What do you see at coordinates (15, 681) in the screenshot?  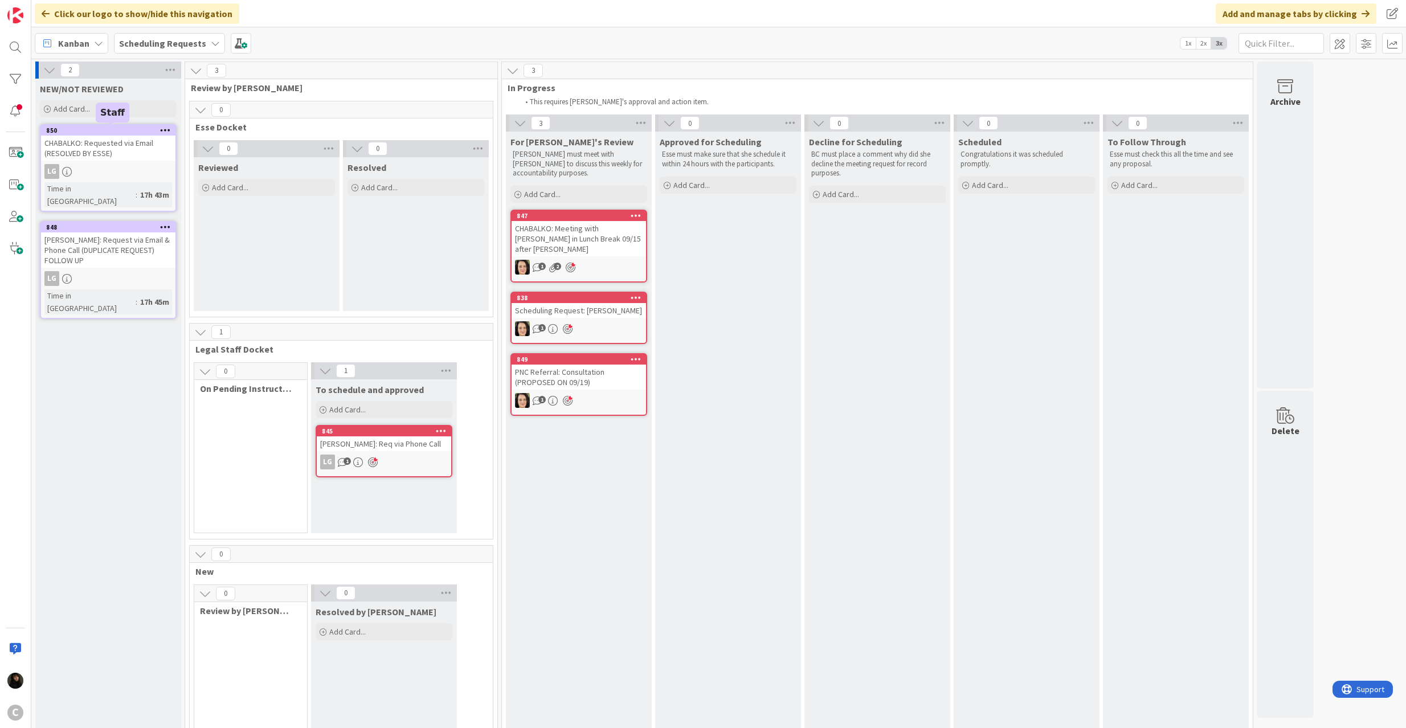 I see `img: ES` at bounding box center [15, 681].